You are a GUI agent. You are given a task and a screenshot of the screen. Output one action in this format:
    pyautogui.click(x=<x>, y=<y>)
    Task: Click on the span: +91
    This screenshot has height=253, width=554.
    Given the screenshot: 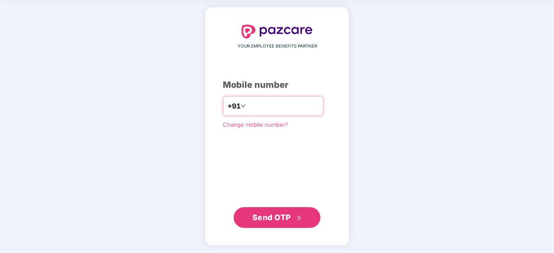 What is the action you would take?
    pyautogui.click(x=234, y=106)
    